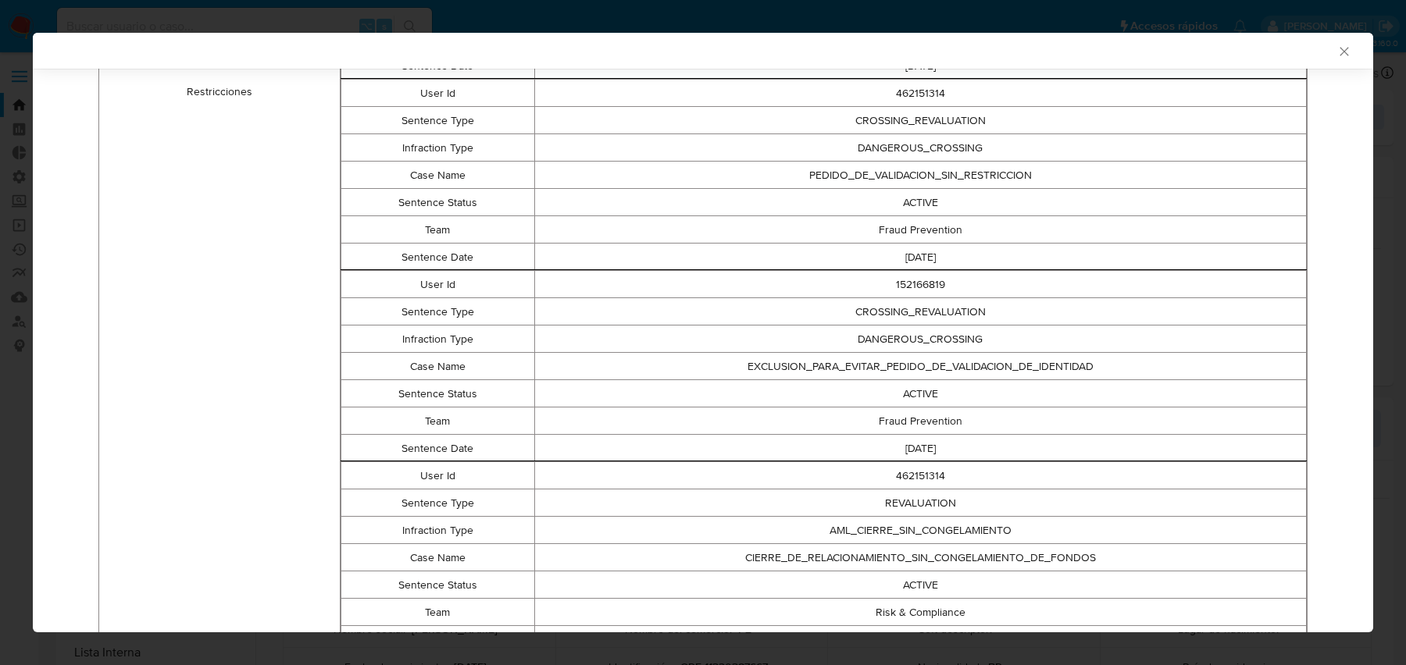 This screenshot has width=1406, height=665. What do you see at coordinates (703, 333) in the screenshot?
I see `div: closure-recommendation-modal` at bounding box center [703, 333].